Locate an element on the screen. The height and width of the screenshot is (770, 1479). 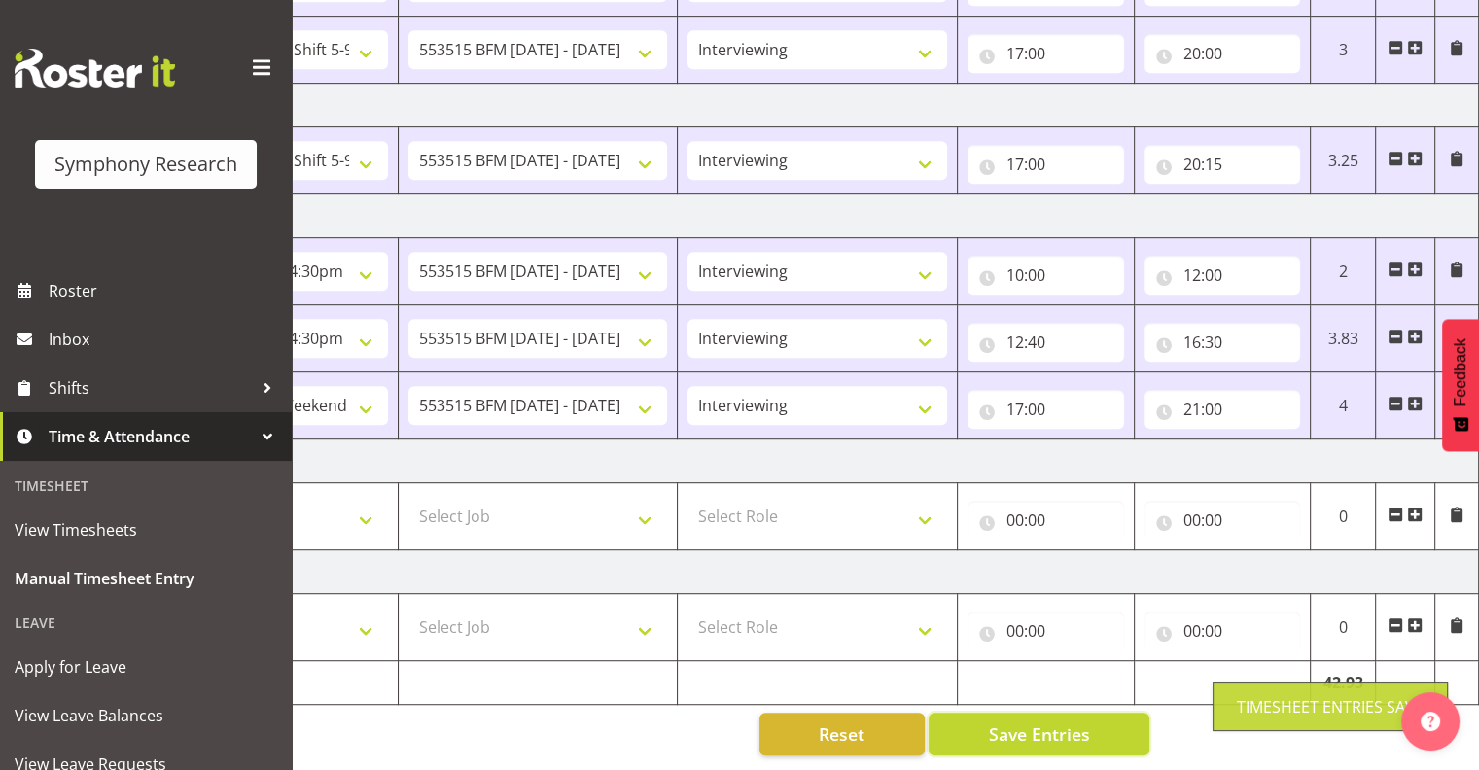
button: Feedback - Show survey is located at coordinates (1461, 385).